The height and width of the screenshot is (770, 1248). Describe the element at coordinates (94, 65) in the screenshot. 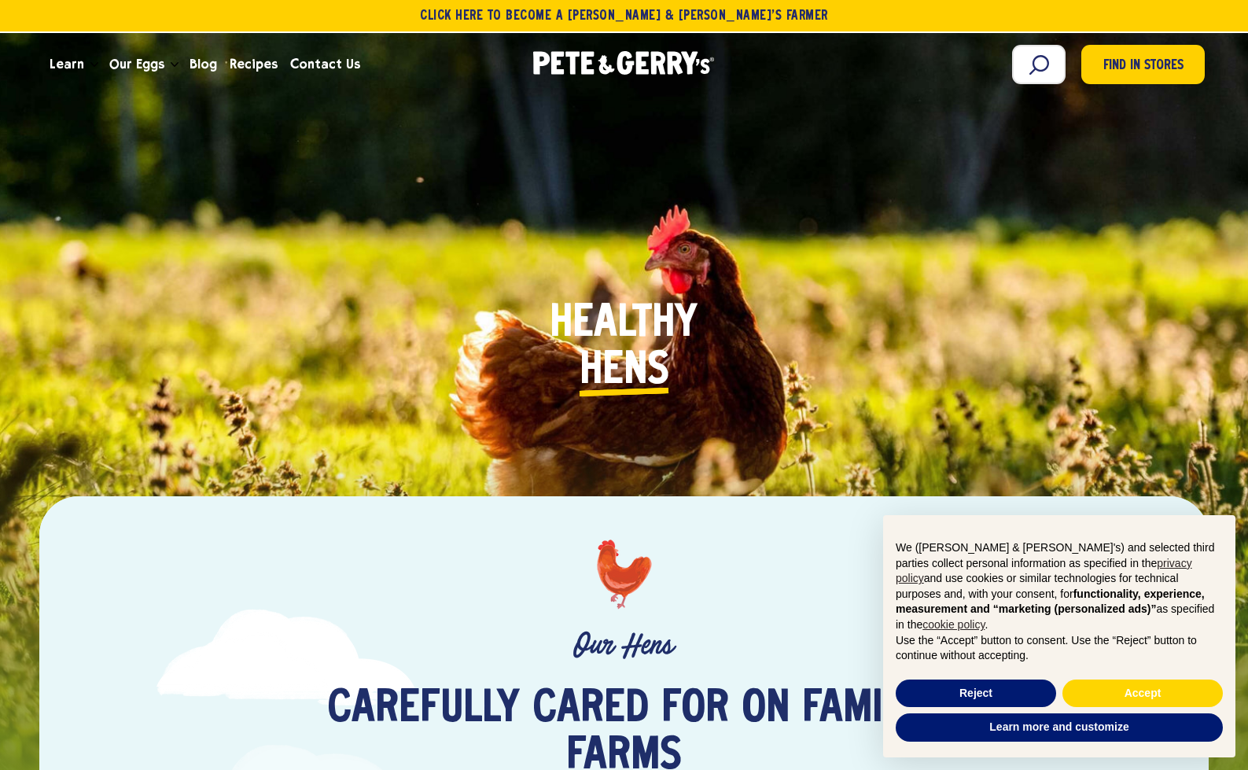

I see `button: Open the dropdown menu for Learn` at that location.